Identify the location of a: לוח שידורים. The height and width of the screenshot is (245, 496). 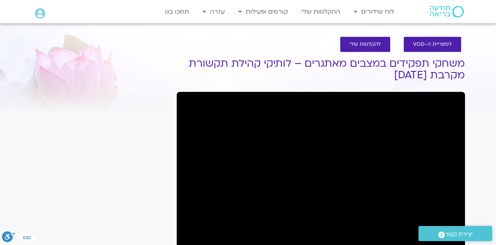
(374, 12).